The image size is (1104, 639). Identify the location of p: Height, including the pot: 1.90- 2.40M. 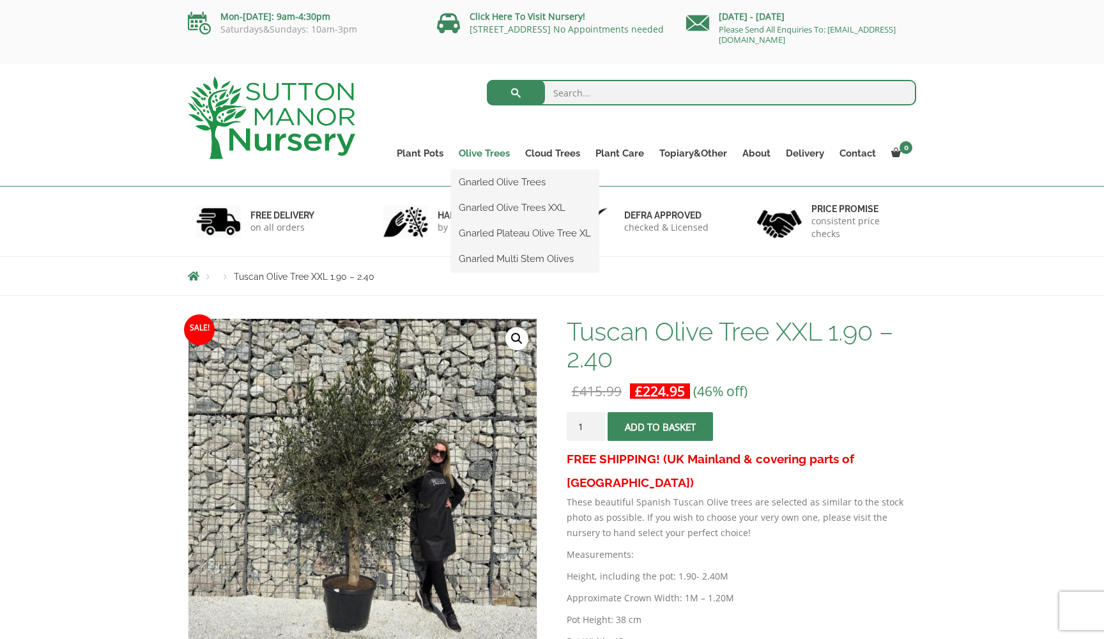
(741, 576).